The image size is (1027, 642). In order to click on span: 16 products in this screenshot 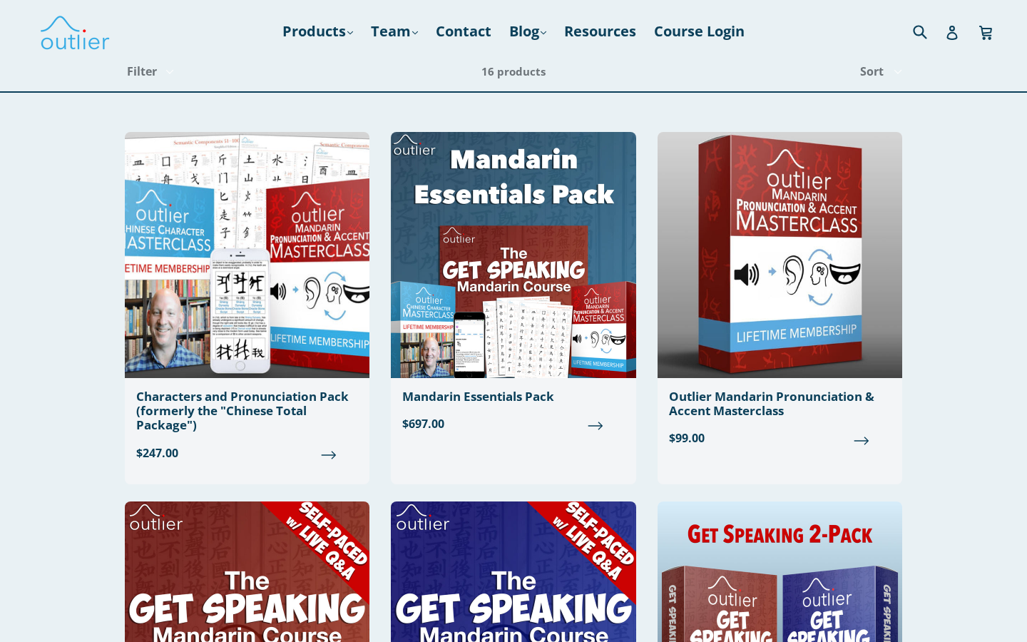, I will do `click(514, 71)`.